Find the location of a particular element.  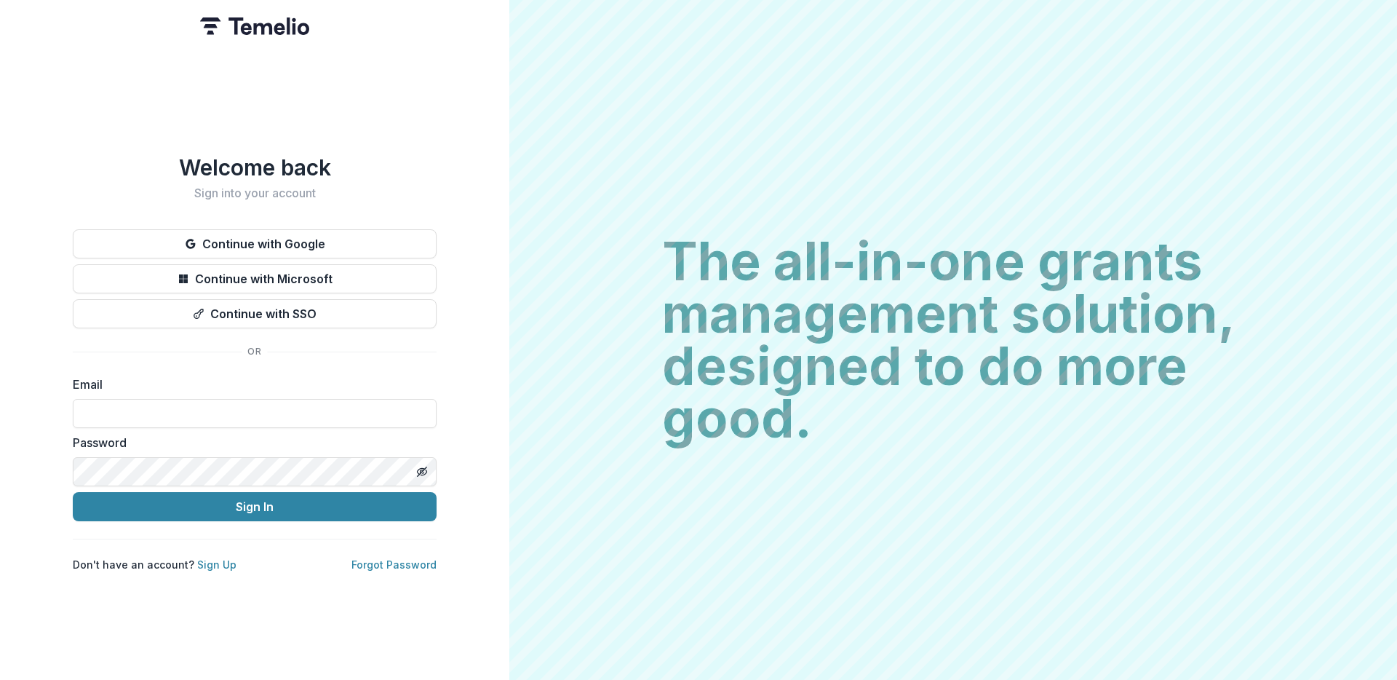

label: Email is located at coordinates (250, 384).